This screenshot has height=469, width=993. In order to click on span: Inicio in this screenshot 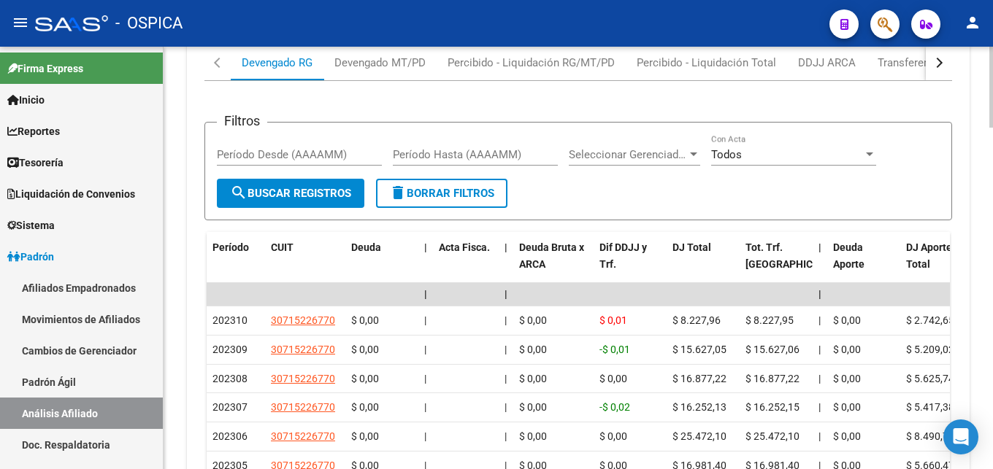, I will do `click(26, 100)`.